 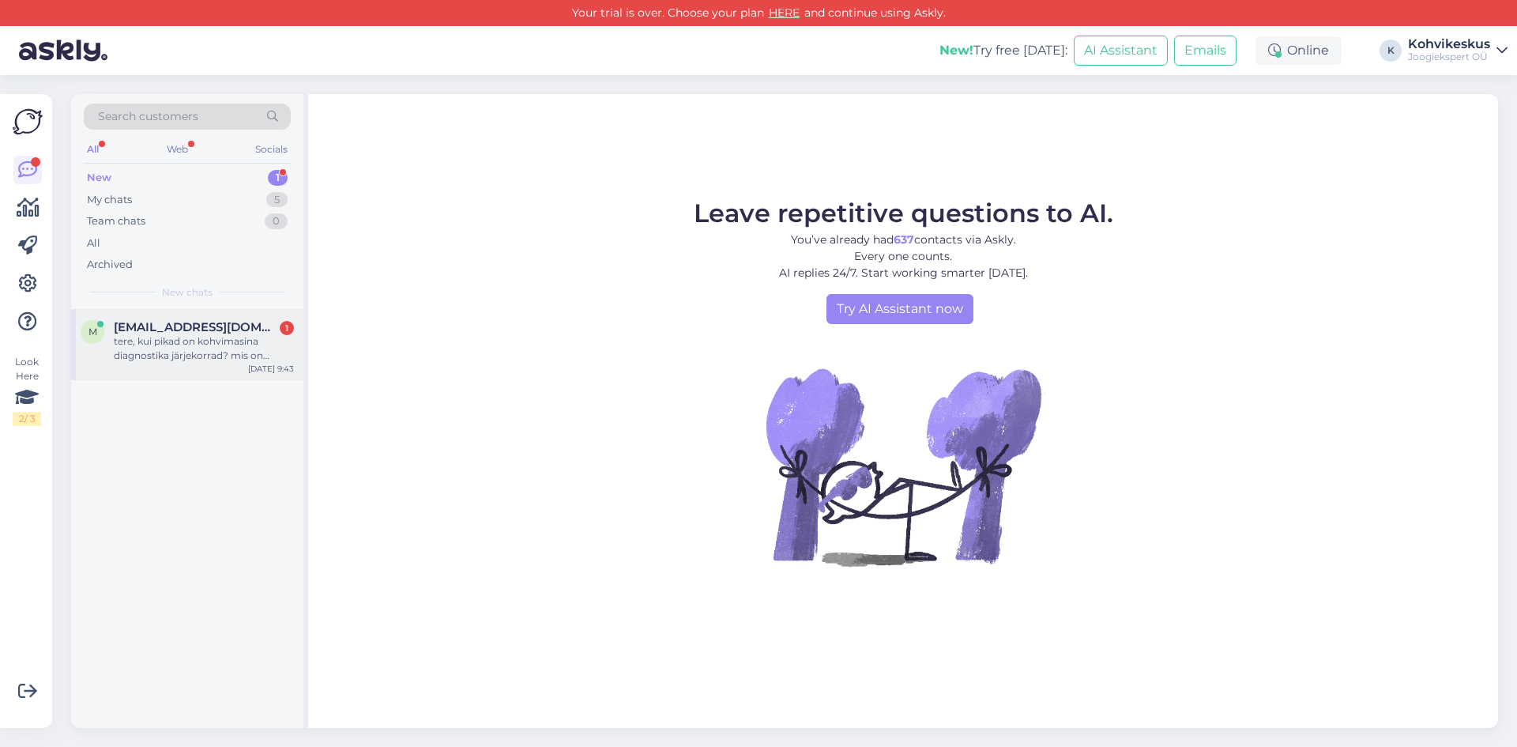 I want to click on div: Joogiekspert OÜ, so click(x=1449, y=57).